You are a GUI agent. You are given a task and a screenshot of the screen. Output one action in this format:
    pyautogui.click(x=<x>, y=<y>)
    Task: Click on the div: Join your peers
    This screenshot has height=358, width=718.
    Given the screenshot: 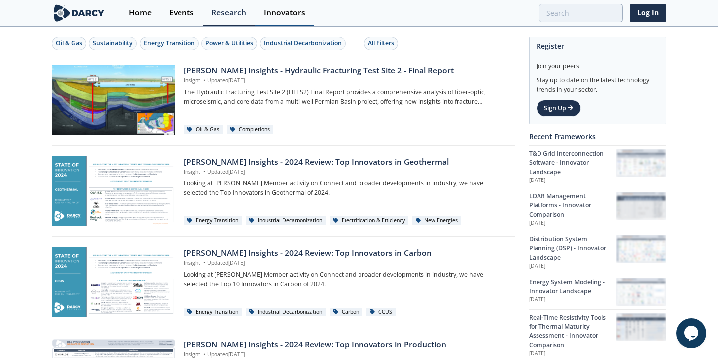 What is the action you would take?
    pyautogui.click(x=597, y=63)
    